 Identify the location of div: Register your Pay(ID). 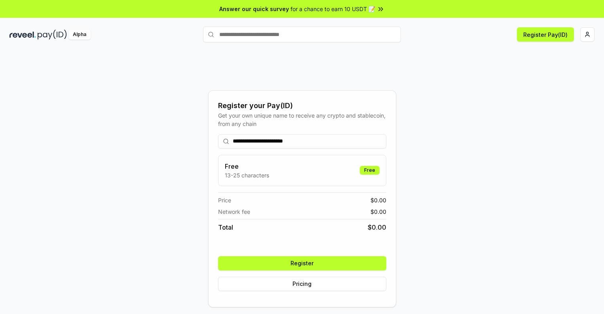
(302, 106).